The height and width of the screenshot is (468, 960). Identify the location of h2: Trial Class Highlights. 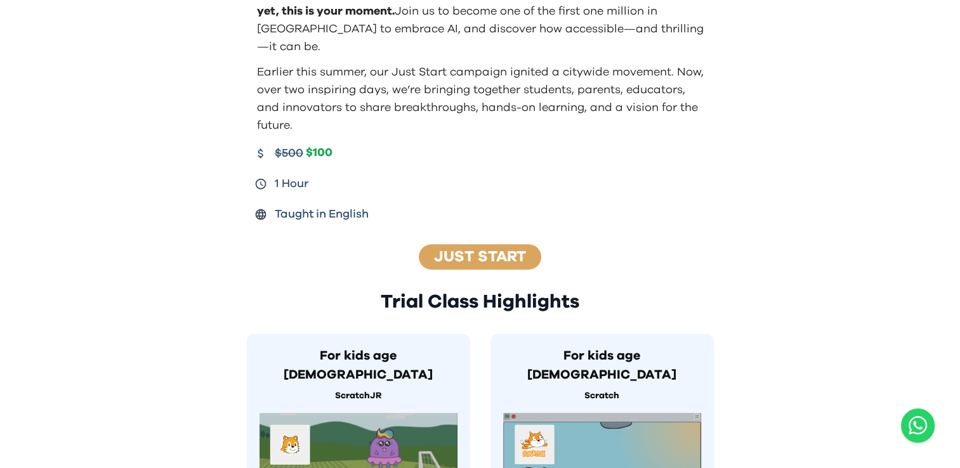
(480, 302).